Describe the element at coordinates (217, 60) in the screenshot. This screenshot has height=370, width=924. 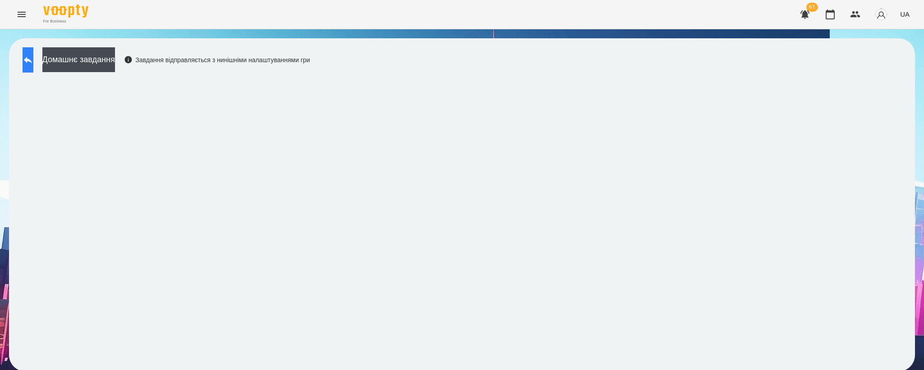
I see `div: Завдання відправляється з нинішніми налаштуваннями гри` at that location.